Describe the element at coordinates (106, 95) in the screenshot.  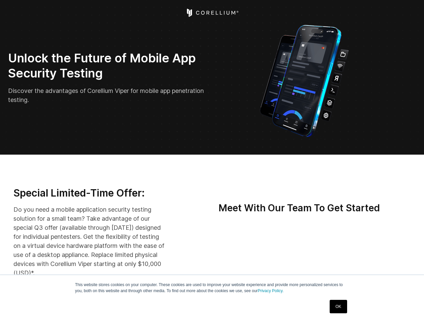
I see `span: Discover the advantages of Corellium Viper for mobile app penetration testing.` at that location.